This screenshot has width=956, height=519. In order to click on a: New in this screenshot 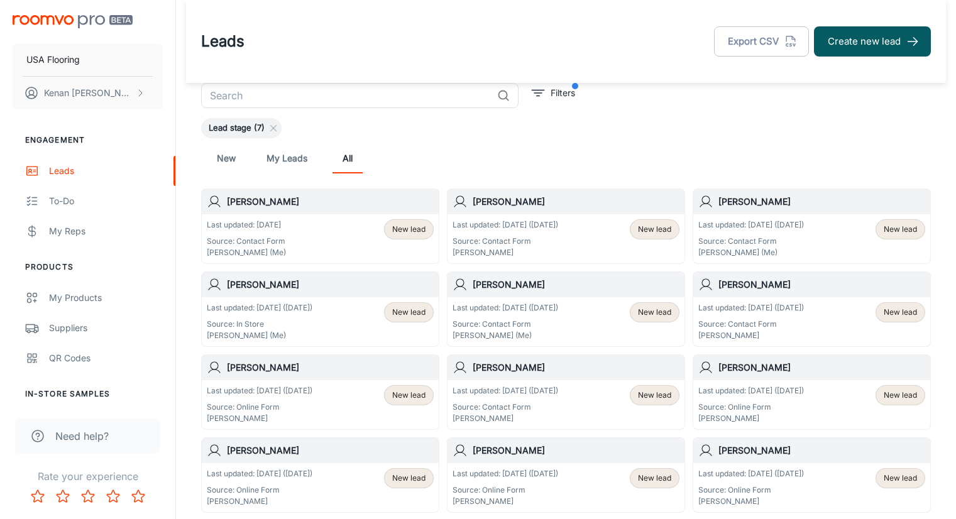, I will do `click(226, 158)`.